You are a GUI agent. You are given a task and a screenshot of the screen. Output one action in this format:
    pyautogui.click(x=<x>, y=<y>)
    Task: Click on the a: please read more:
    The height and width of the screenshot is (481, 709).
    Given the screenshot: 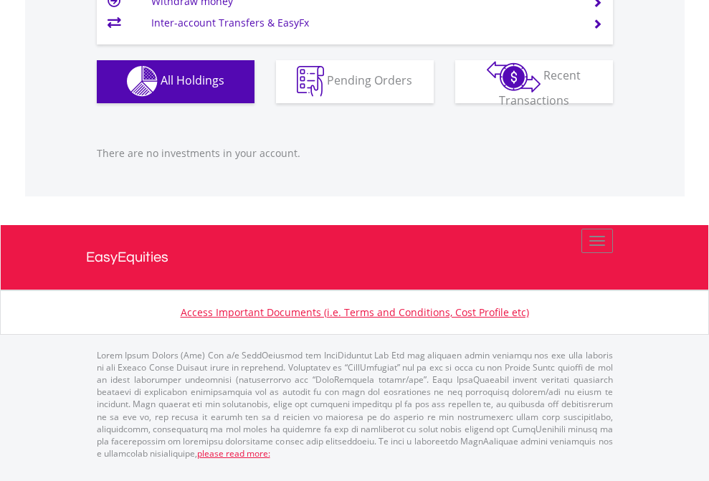 What is the action you would take?
    pyautogui.click(x=234, y=453)
    